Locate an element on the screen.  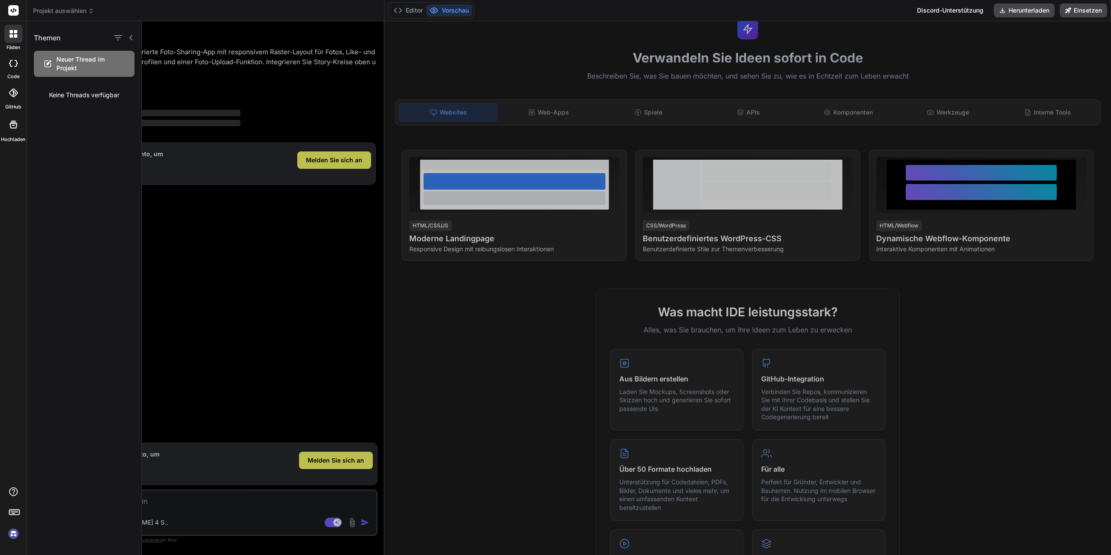
button: Editor is located at coordinates (408, 10).